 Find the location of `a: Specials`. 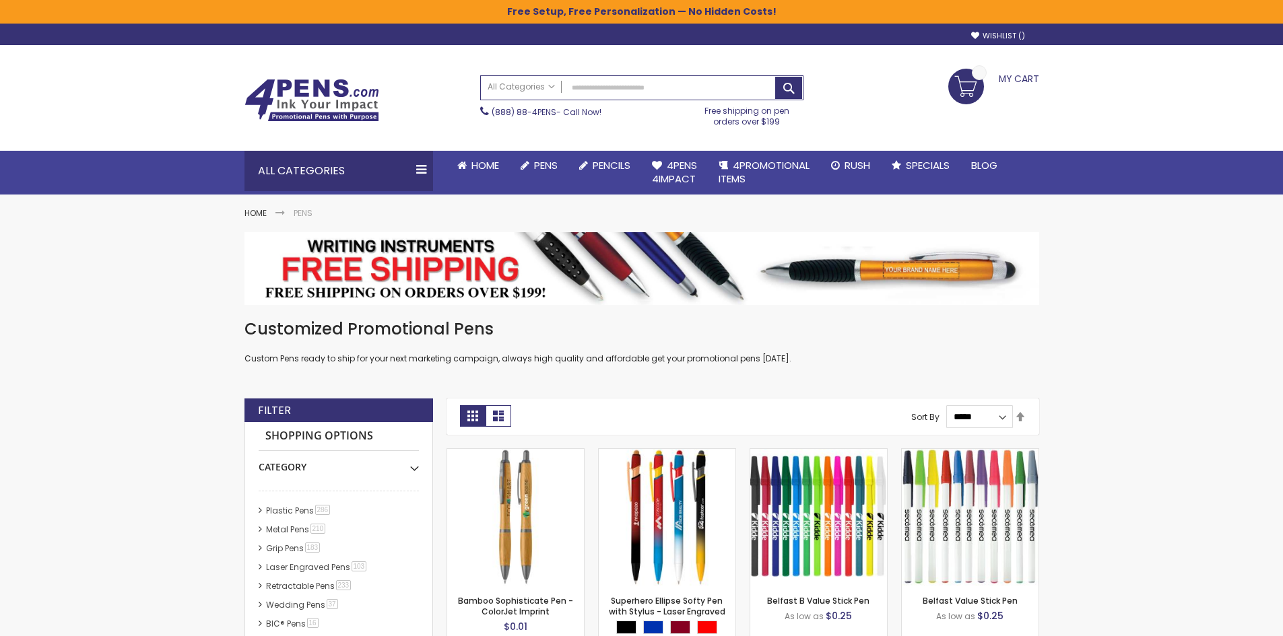

a: Specials is located at coordinates (921, 166).